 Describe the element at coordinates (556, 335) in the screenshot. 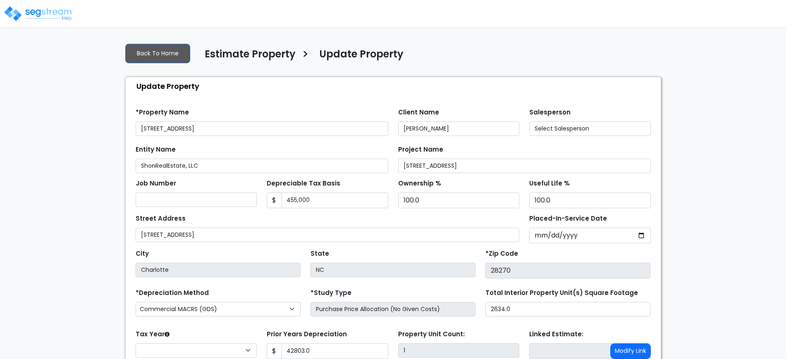

I see `label: Linked Estimate:` at that location.